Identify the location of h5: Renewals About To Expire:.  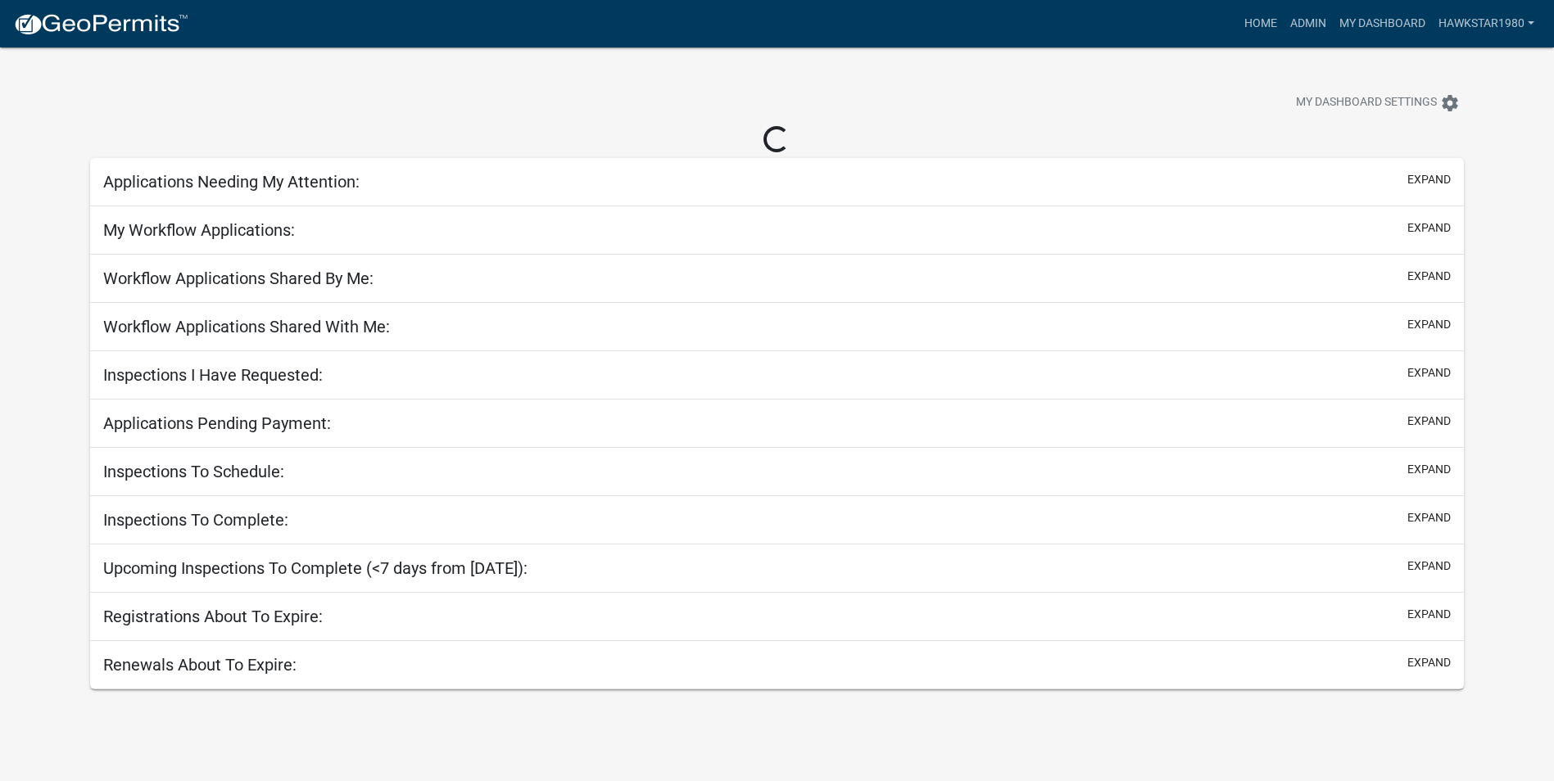
(200, 665).